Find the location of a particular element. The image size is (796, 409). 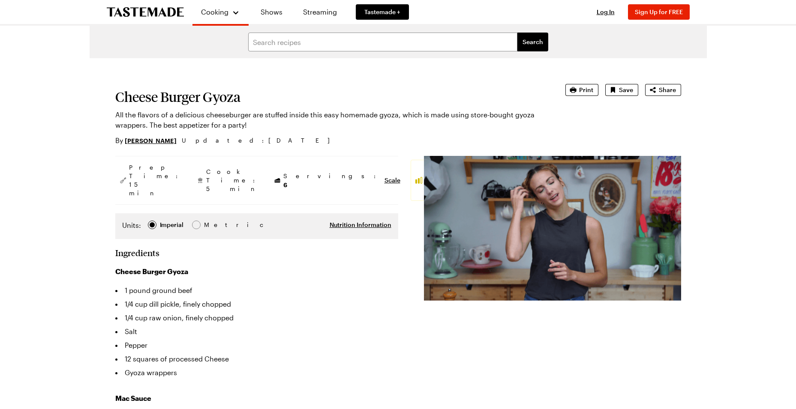

p: By is located at coordinates (146, 141).